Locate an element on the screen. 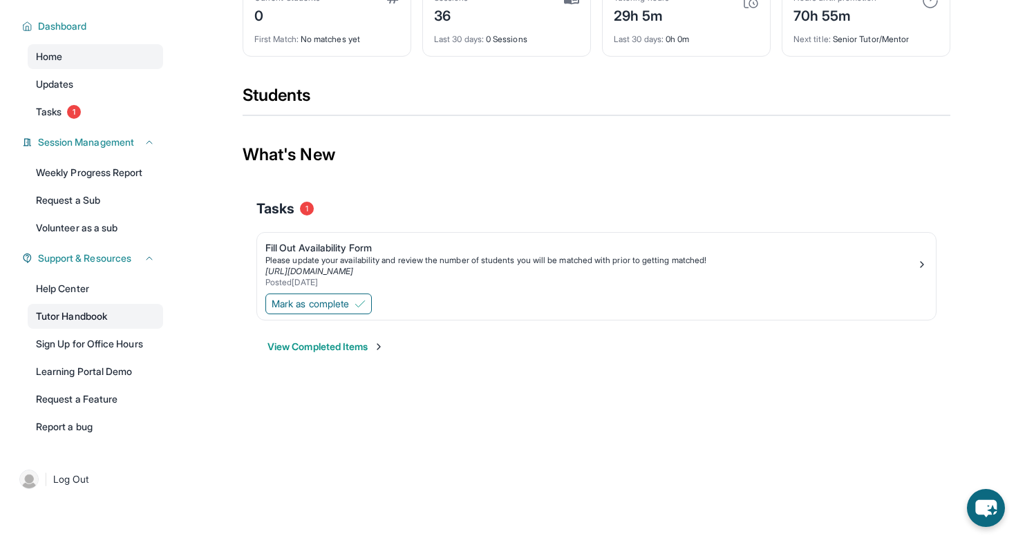  div: 29h 5m is located at coordinates (641, 15).